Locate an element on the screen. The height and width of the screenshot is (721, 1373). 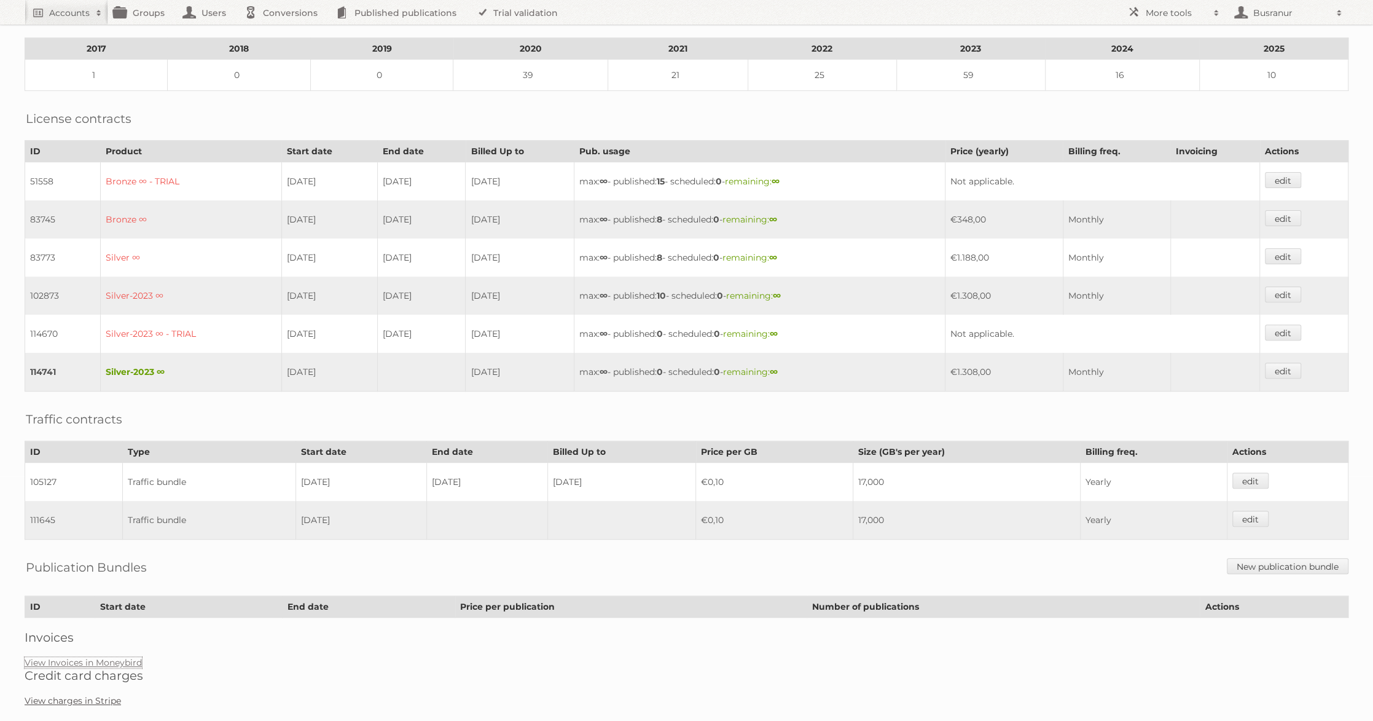
th: 2023 is located at coordinates (971, 49).